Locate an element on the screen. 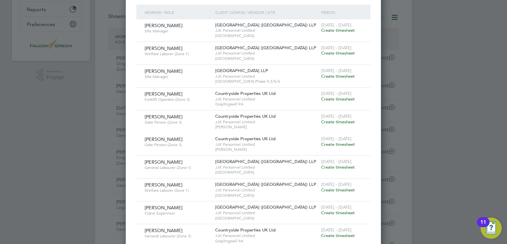  div: Worker / Role is located at coordinates (178, 12).